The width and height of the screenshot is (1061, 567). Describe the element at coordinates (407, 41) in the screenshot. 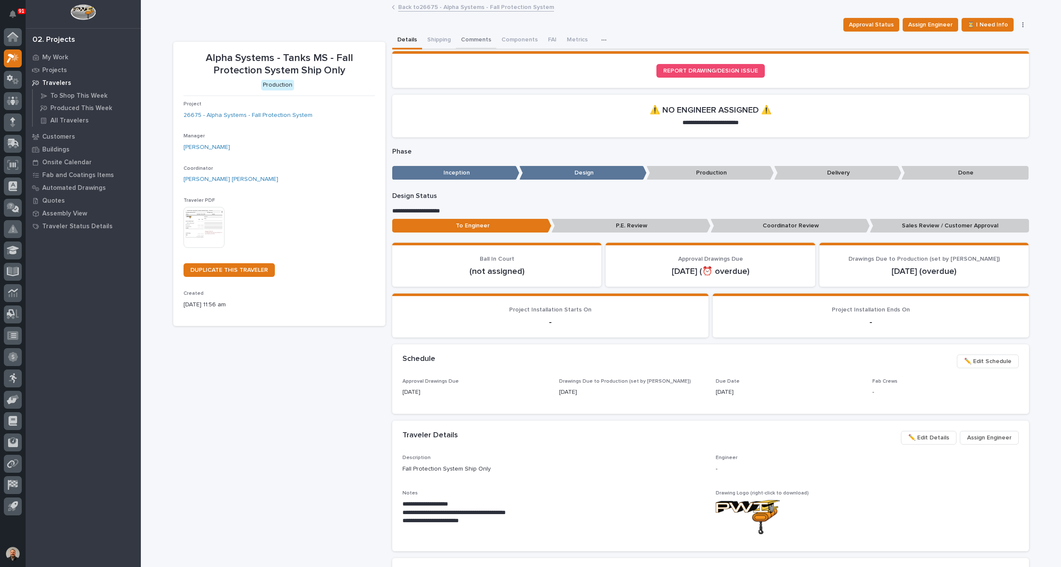

I see `button: Details` at that location.